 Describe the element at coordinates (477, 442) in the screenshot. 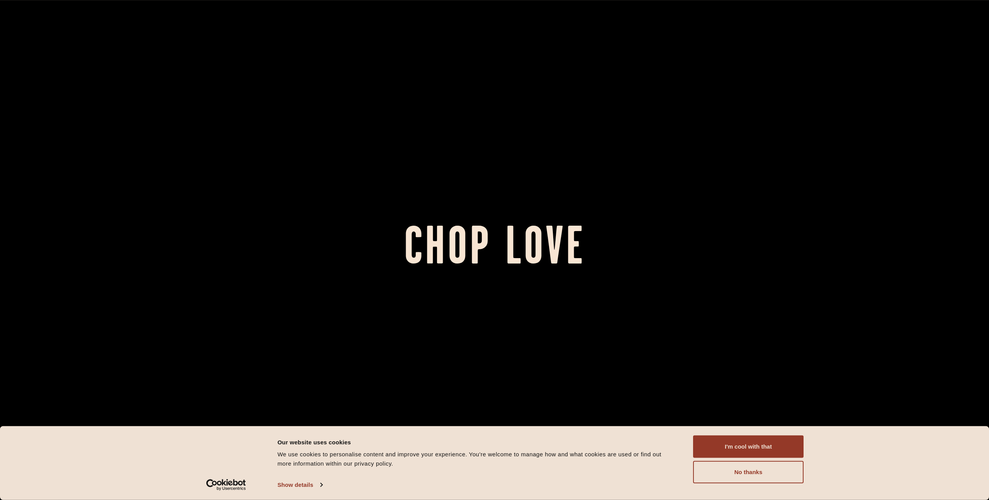

I see `div: Our website uses cookies` at that location.